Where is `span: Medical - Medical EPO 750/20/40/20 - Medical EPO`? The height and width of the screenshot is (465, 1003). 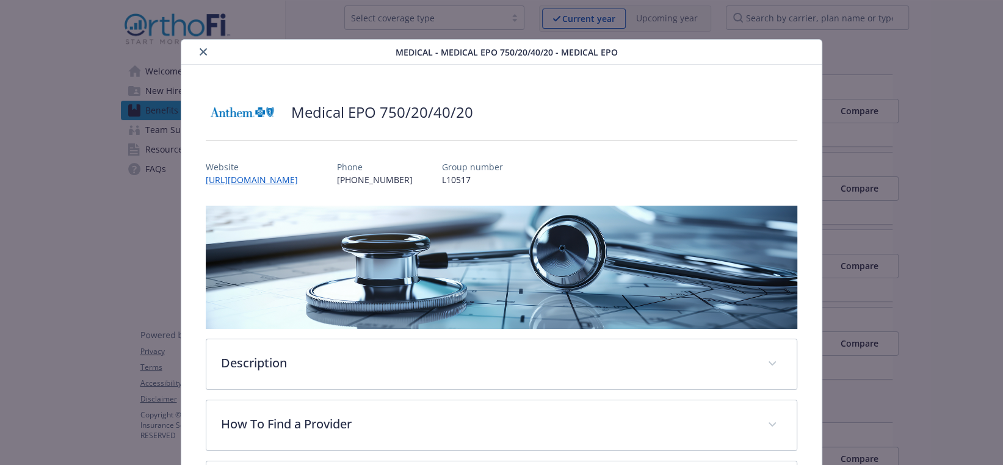
span: Medical - Medical EPO 750/20/40/20 - Medical EPO is located at coordinates (506, 52).